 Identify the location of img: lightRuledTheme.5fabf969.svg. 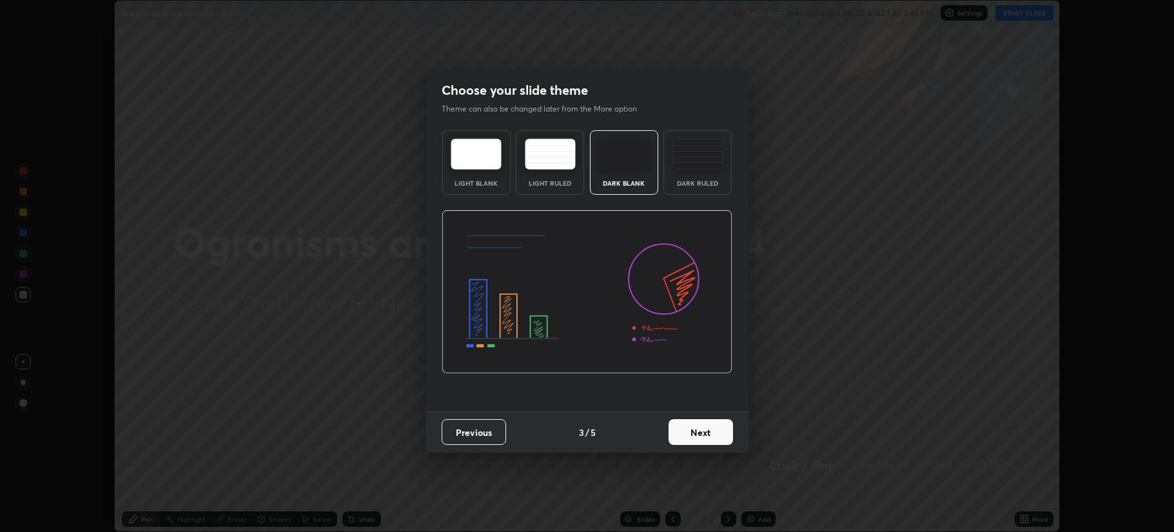
(550, 154).